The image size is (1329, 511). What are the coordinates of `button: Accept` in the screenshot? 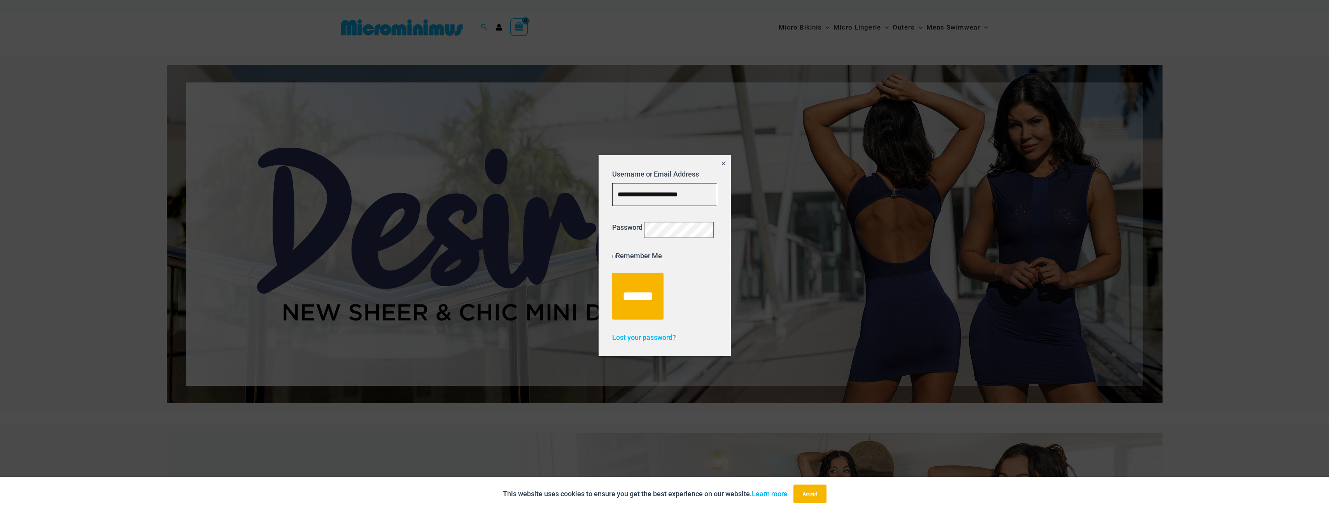 It's located at (810, 494).